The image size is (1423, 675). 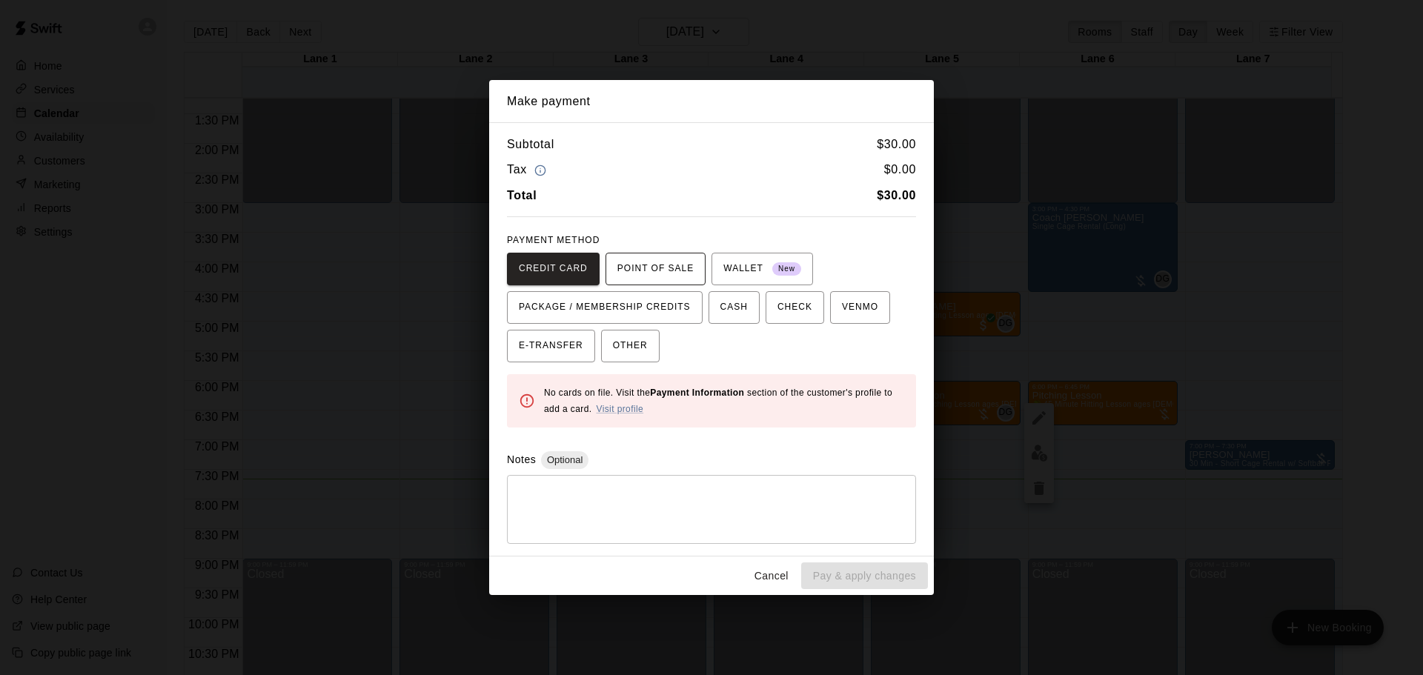 I want to click on h6: $ 0.00, so click(x=900, y=170).